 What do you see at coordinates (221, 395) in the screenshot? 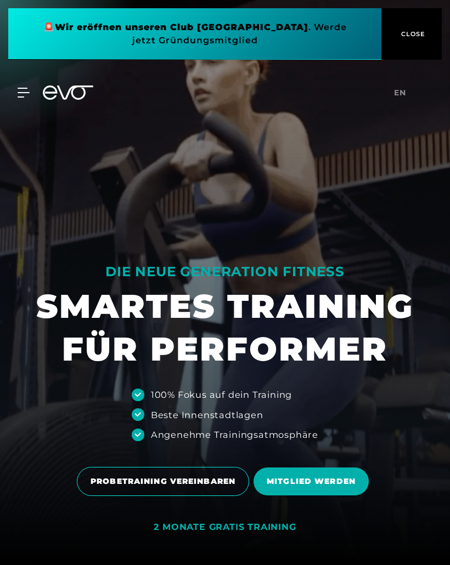
I see `div: 100% Fokus auf dein Training` at bounding box center [221, 395].